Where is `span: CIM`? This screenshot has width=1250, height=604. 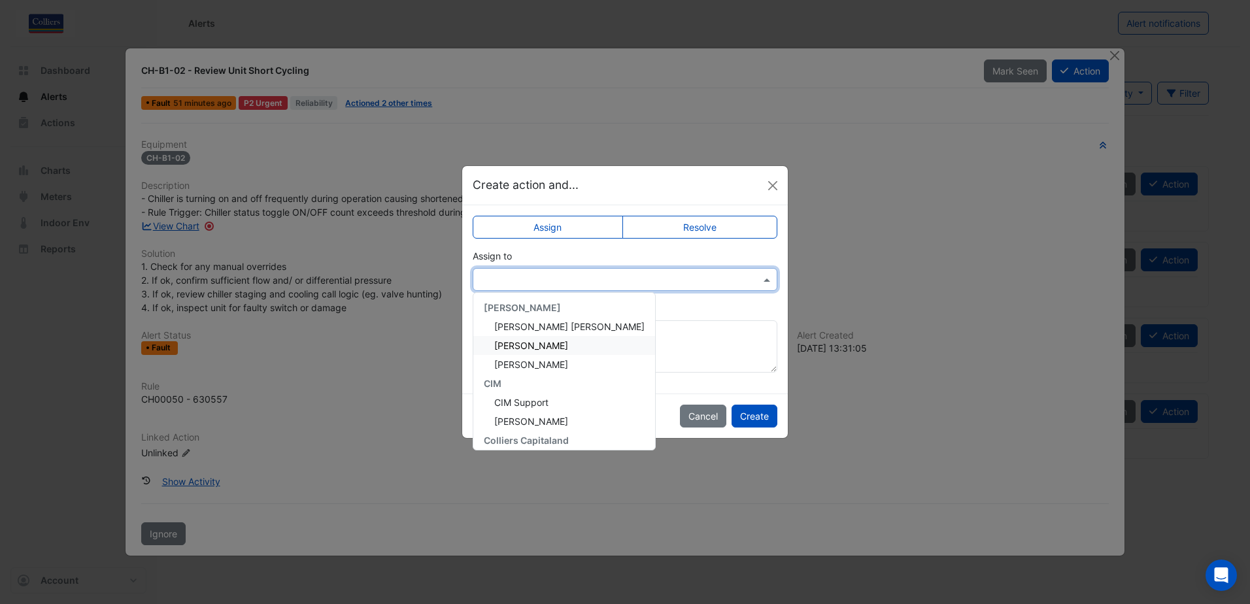 span: CIM is located at coordinates (492, 383).